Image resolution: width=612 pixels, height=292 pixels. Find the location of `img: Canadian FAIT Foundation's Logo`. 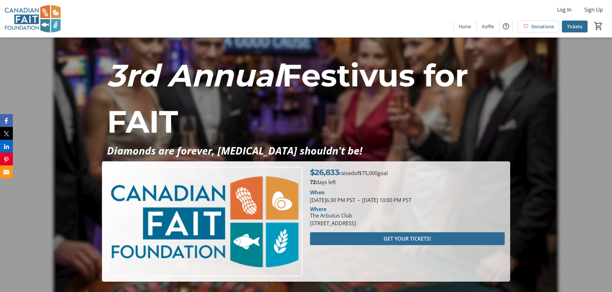

img: Canadian FAIT Foundation's Logo is located at coordinates (32, 19).